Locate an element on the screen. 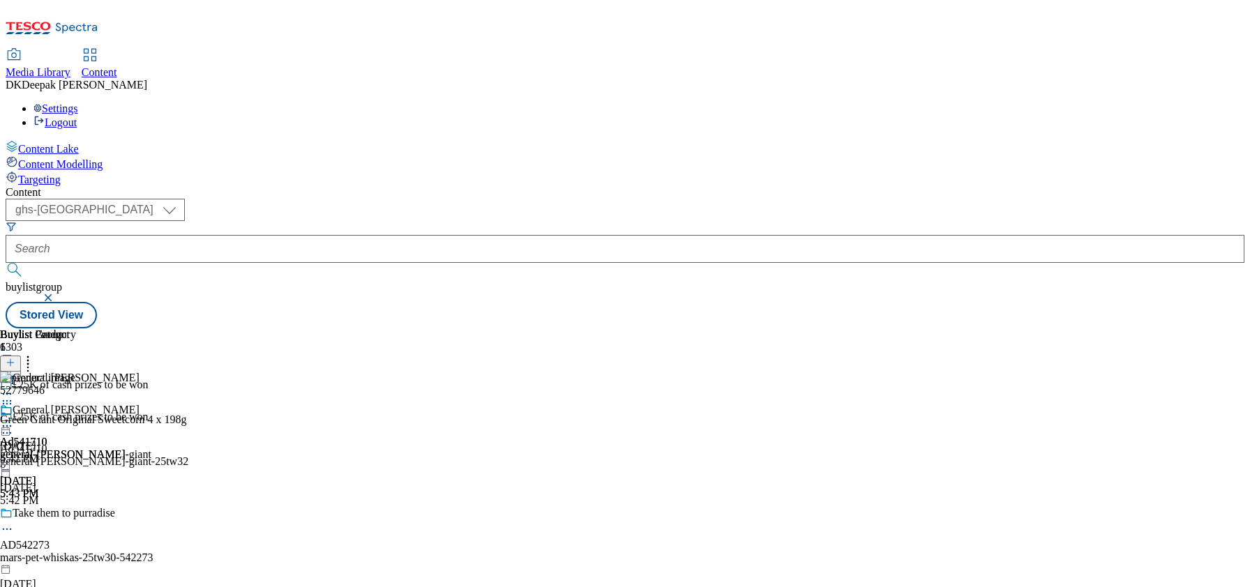 This screenshot has height=587, width=1250. a: Targeting is located at coordinates (625, 179).